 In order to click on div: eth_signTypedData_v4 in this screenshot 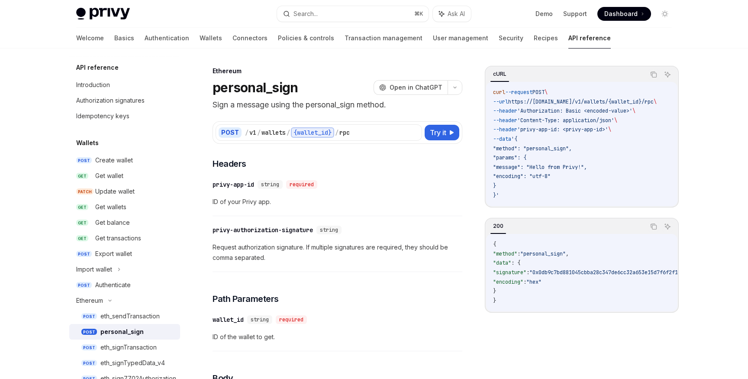, I will do `click(132, 363)`.